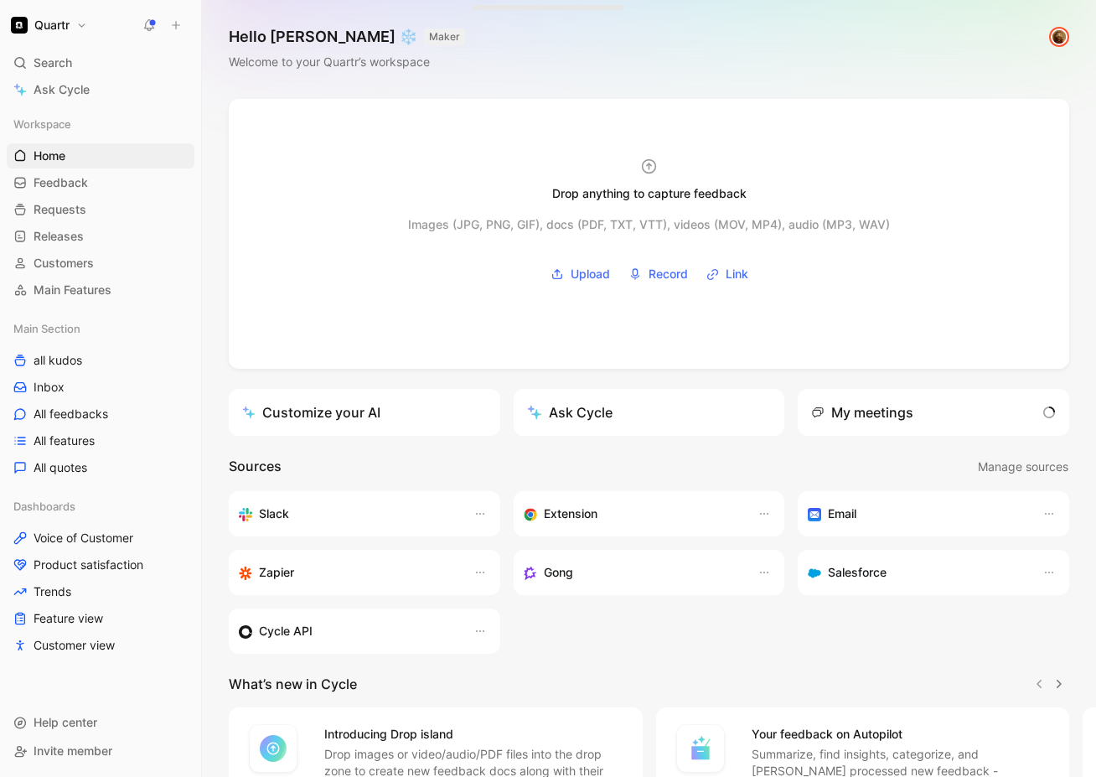  Describe the element at coordinates (60, 183) in the screenshot. I see `span: Feedback` at that location.